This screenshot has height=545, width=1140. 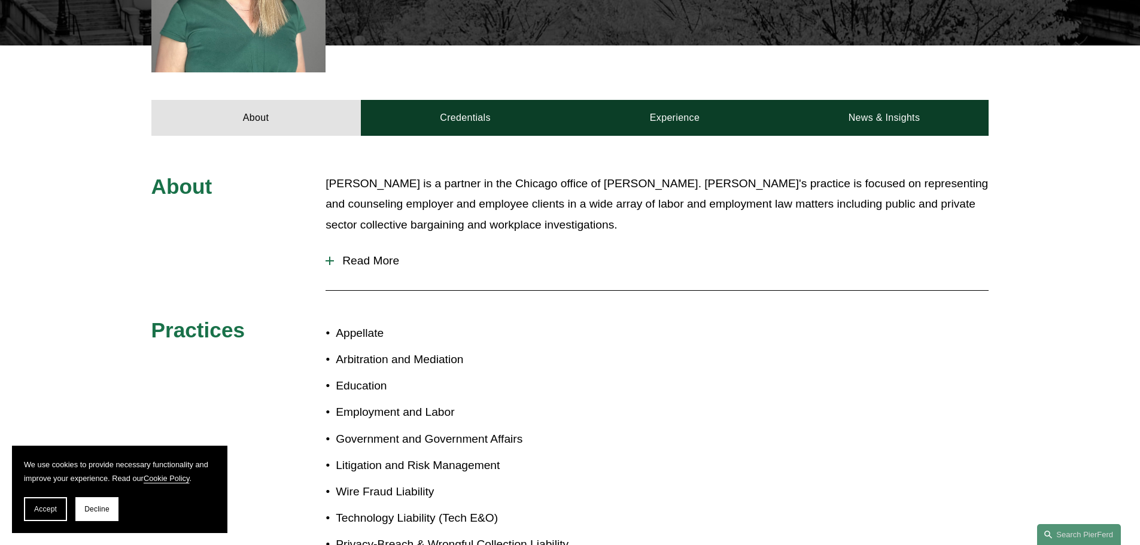 What do you see at coordinates (675, 118) in the screenshot?
I see `a: Experience` at bounding box center [675, 118].